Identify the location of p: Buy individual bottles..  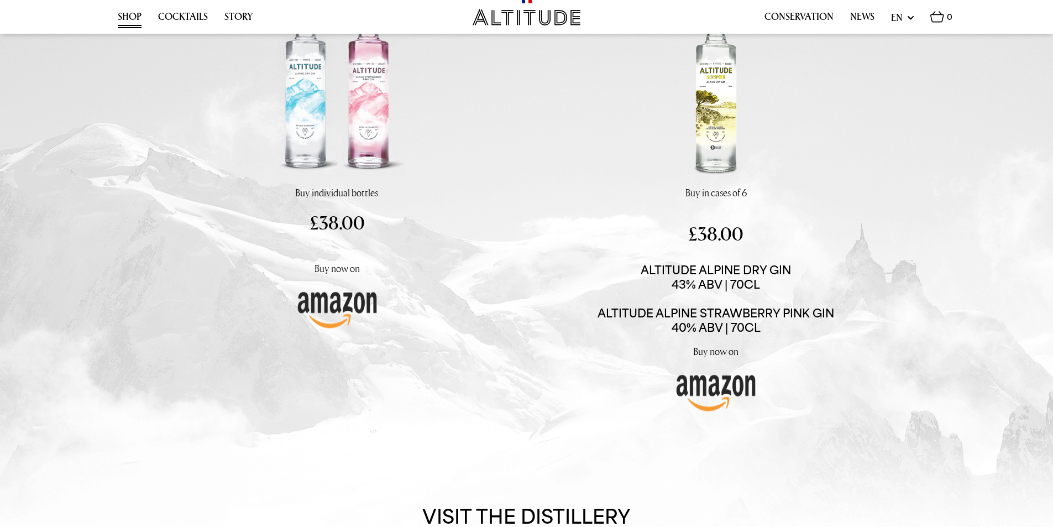
(337, 192).